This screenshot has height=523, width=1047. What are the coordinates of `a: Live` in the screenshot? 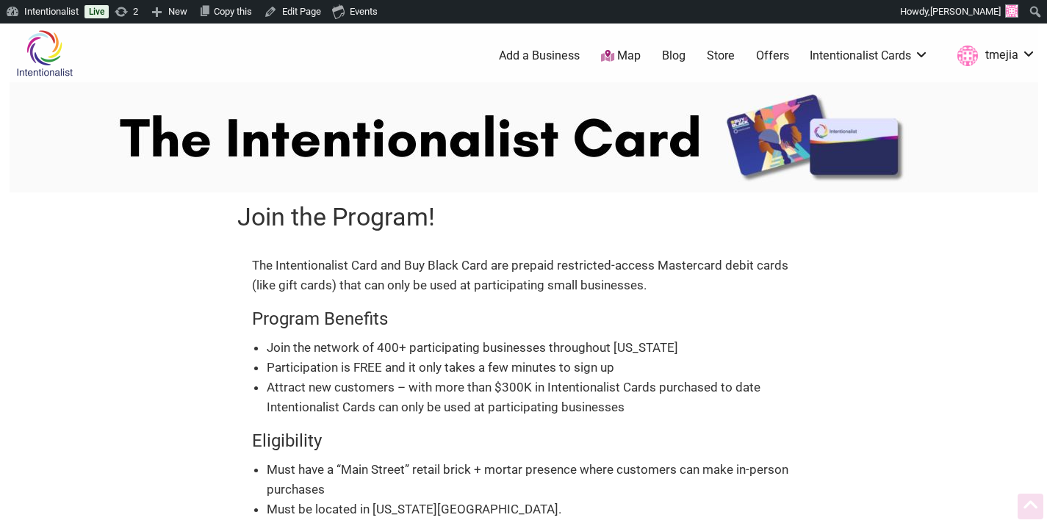 It's located at (96, 12).